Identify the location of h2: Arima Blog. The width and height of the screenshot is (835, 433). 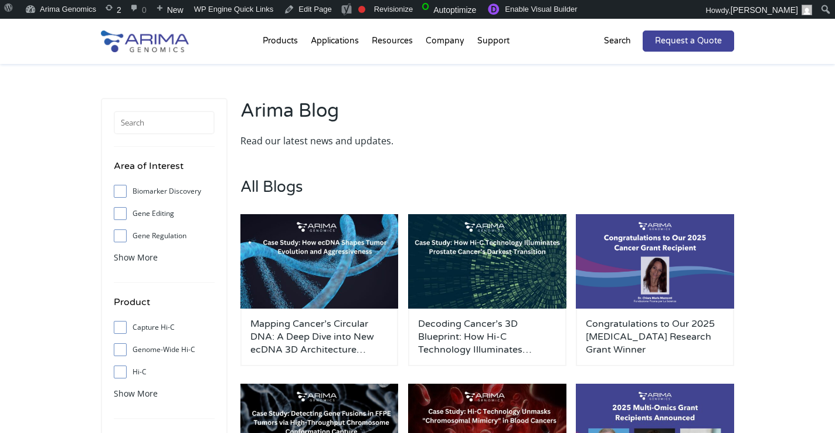
(361, 116).